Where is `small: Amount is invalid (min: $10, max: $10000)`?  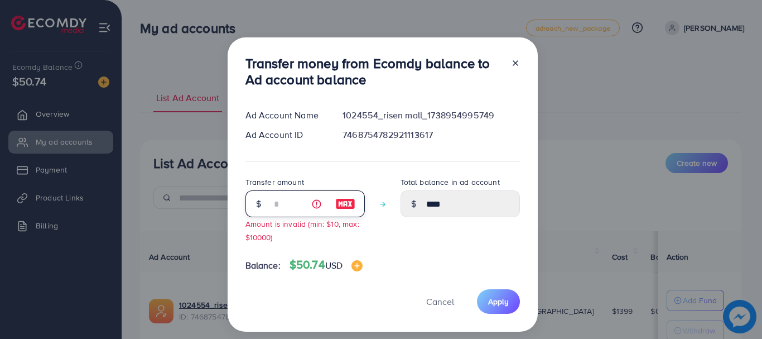
small: Amount is invalid (min: $10, max: $10000) is located at coordinates (302, 230).